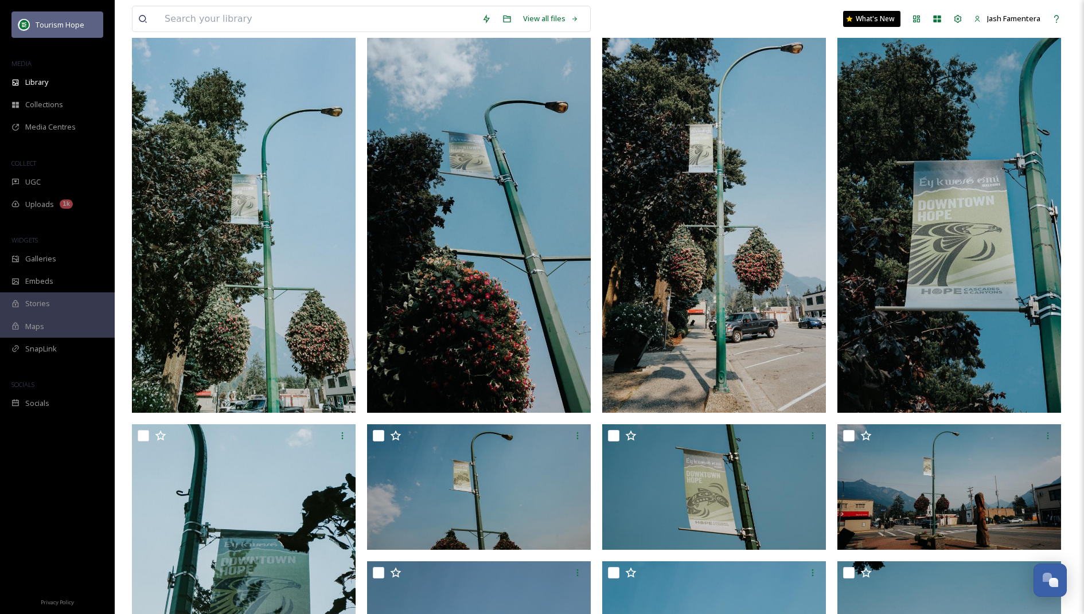  I want to click on span: Socials, so click(37, 403).